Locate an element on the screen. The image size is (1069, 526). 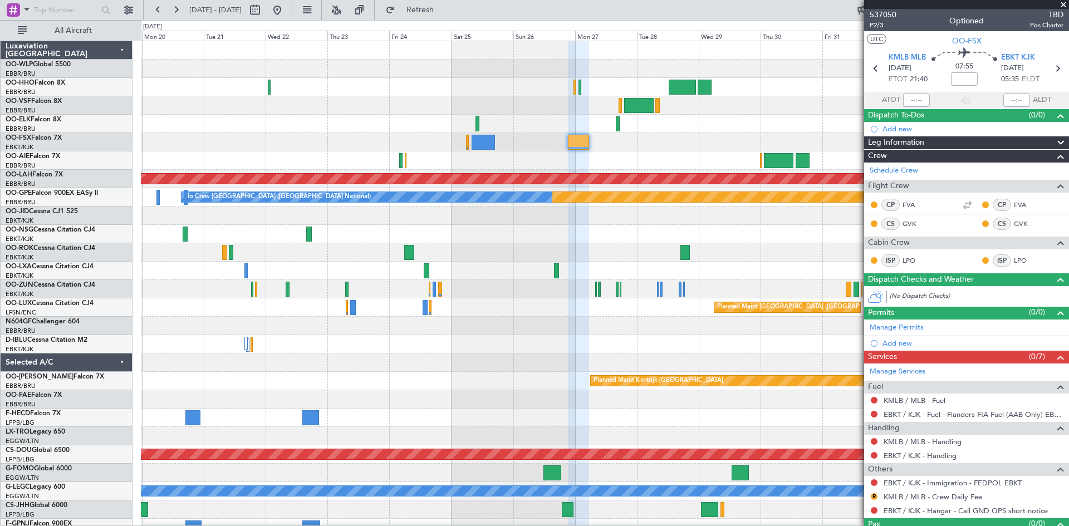
span: OO-AIE is located at coordinates (17, 156).